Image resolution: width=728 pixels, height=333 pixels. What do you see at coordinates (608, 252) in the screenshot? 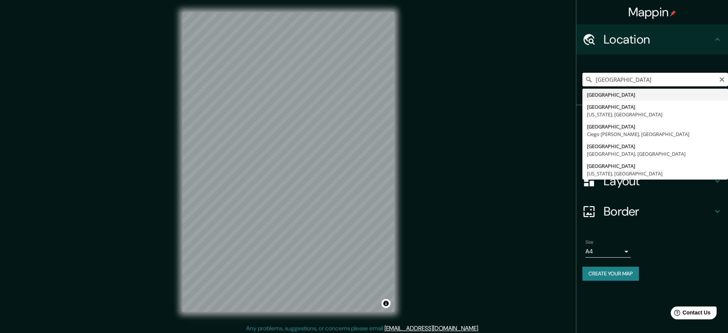
I see `div: A4` at bounding box center [608, 252].